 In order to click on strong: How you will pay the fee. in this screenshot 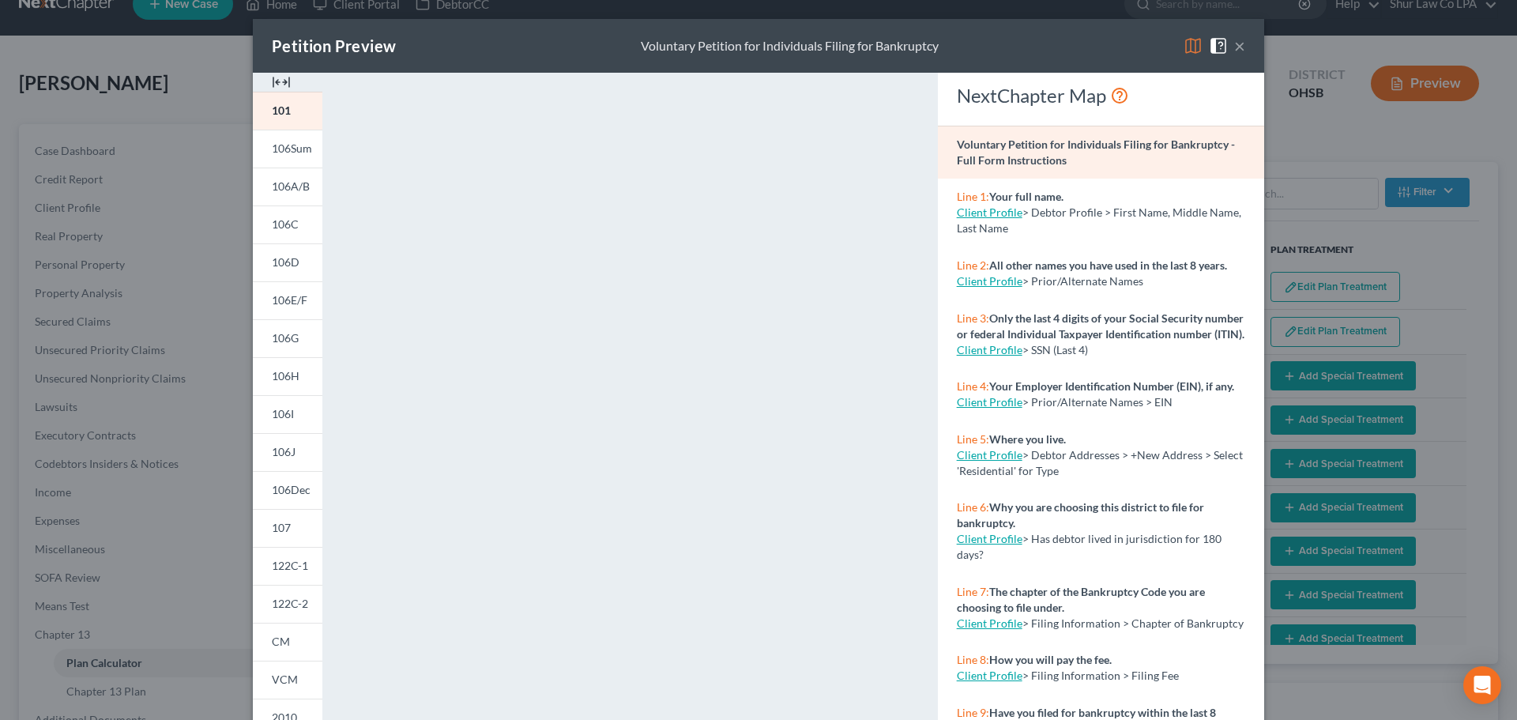, I will do `click(1050, 659)`.